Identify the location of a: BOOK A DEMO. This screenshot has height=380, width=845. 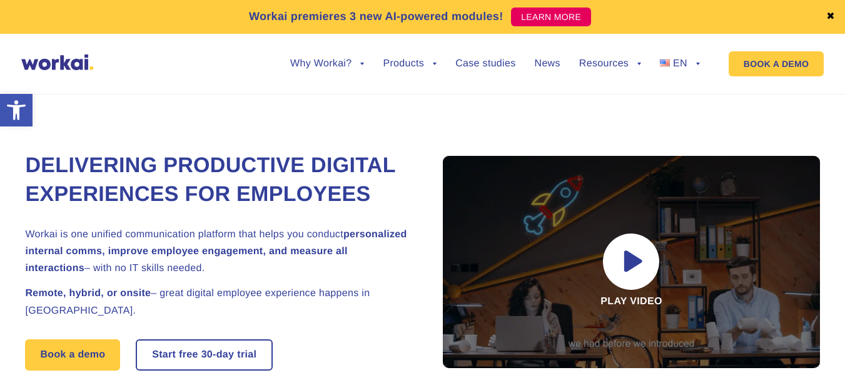
(776, 64).